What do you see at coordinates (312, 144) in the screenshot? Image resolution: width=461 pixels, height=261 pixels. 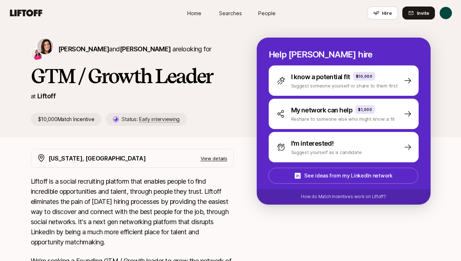 I see `p: I'm interested!` at bounding box center [312, 144].